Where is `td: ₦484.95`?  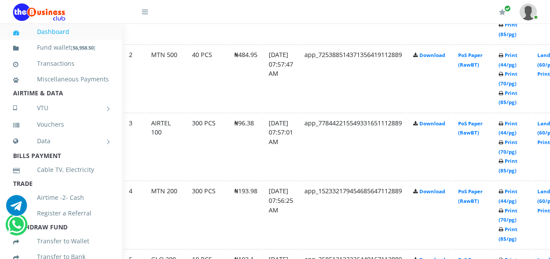 td: ₦484.95 is located at coordinates (245, 78).